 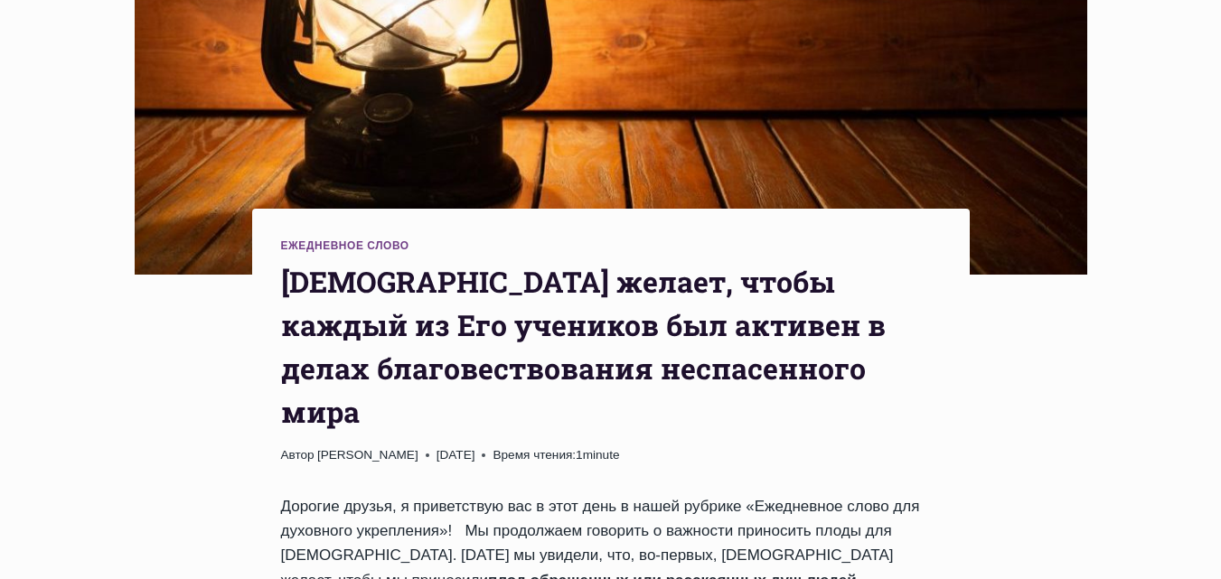 I want to click on span: Время чтения:, so click(x=534, y=455).